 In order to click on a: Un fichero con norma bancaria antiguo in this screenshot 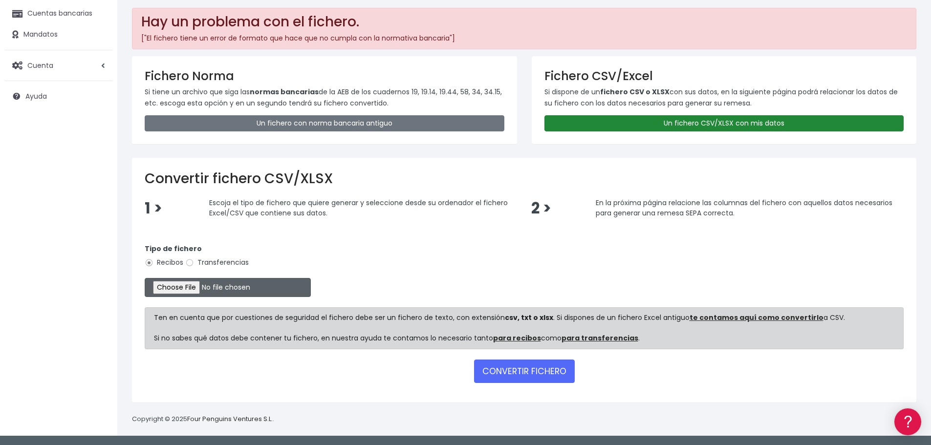, I will do `click(325, 123)`.